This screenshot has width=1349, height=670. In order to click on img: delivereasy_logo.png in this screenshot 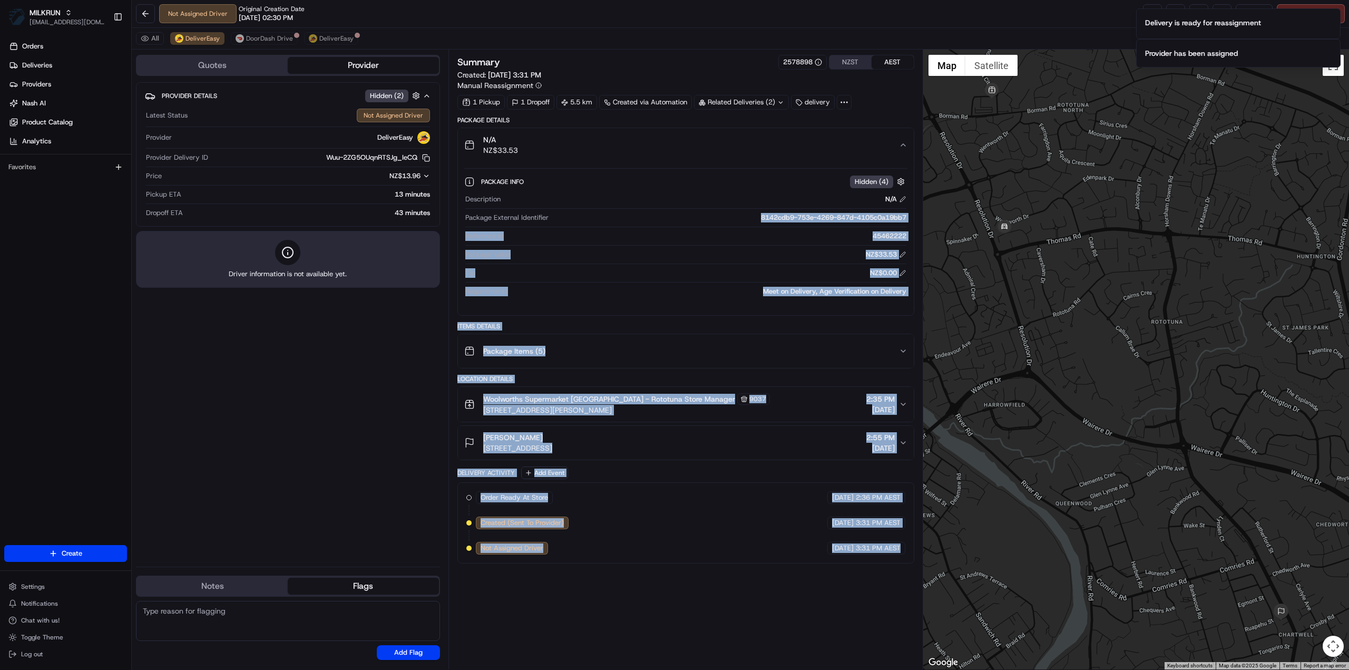, I will do `click(313, 38)`.